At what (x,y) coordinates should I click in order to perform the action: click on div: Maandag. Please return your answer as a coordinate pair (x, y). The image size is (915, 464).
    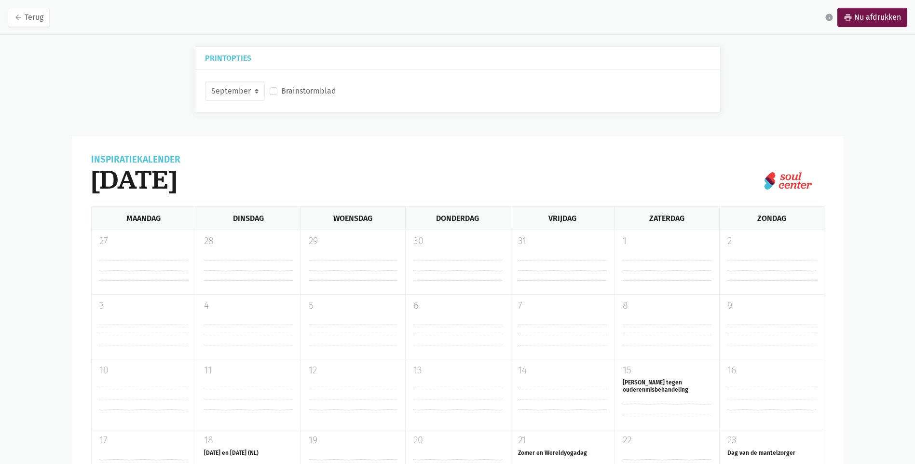
    Looking at the image, I should click on (143, 218).